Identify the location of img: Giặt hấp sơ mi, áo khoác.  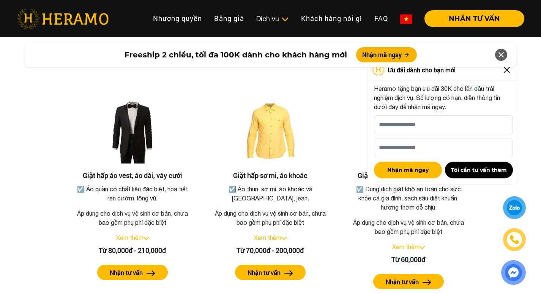
(270, 133).